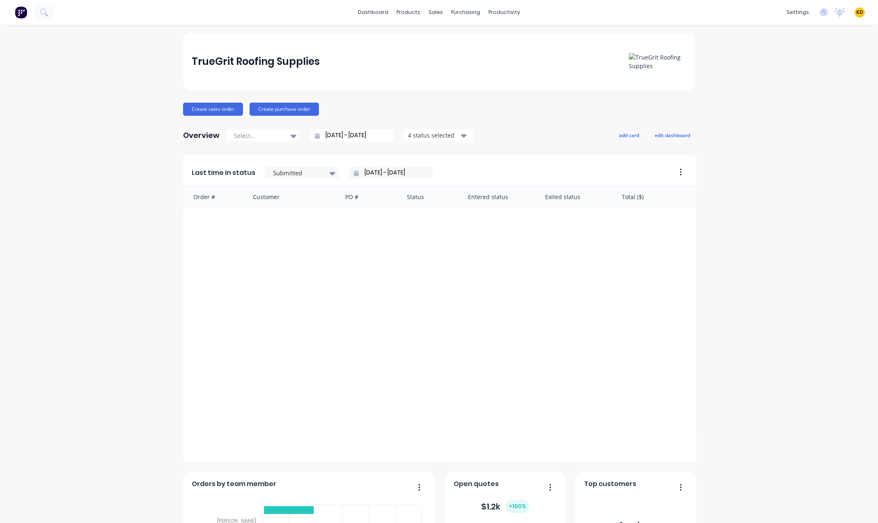 The height and width of the screenshot is (523, 878). What do you see at coordinates (798, 12) in the screenshot?
I see `div: settings` at bounding box center [798, 12].